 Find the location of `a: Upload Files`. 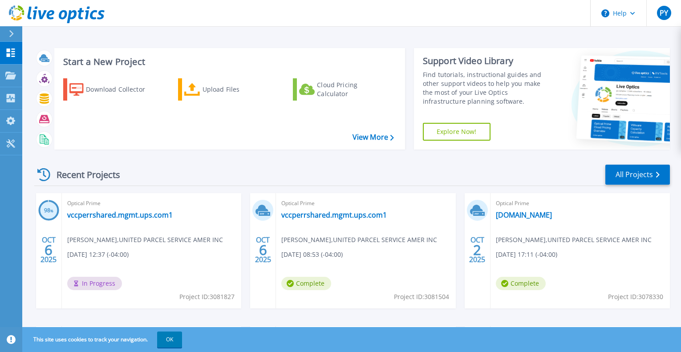

a: Upload Files is located at coordinates (227, 89).